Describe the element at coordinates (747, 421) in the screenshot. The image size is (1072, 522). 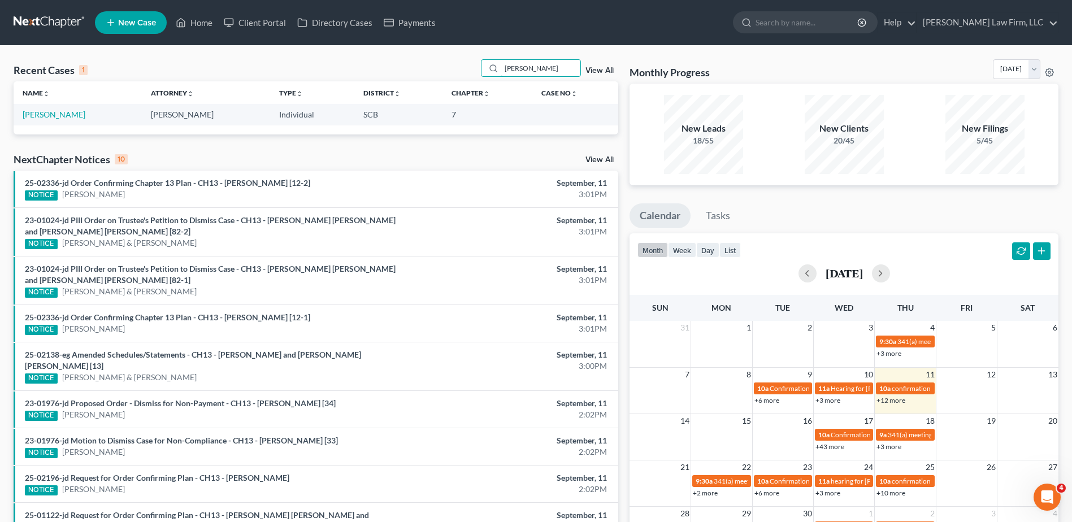
I see `span: 15` at that location.